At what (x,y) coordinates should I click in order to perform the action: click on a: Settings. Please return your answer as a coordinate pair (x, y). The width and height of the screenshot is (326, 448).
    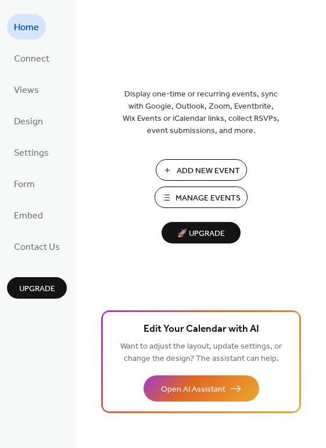
    Looking at the image, I should click on (31, 152).